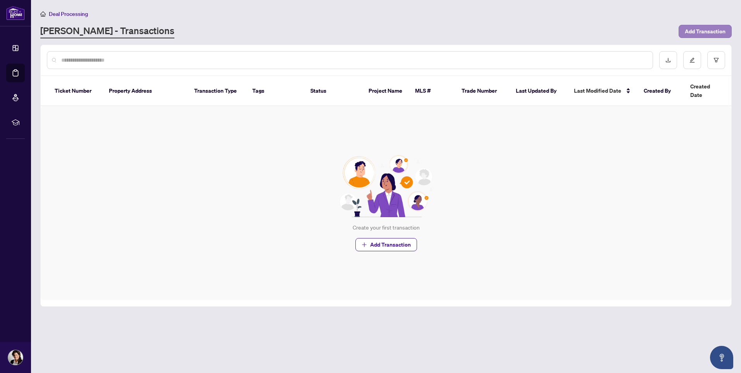  I want to click on span: Deal Processing, so click(68, 14).